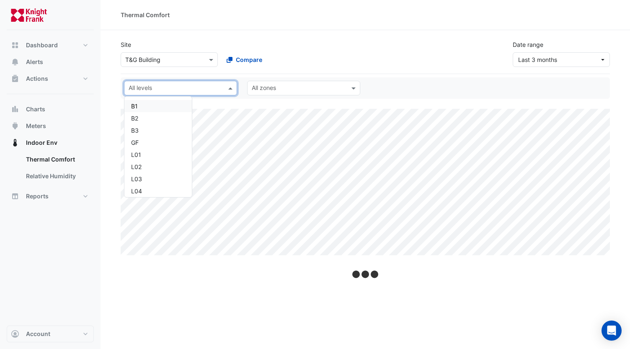 The width and height of the screenshot is (630, 349). I want to click on img: Company Logo, so click(29, 15).